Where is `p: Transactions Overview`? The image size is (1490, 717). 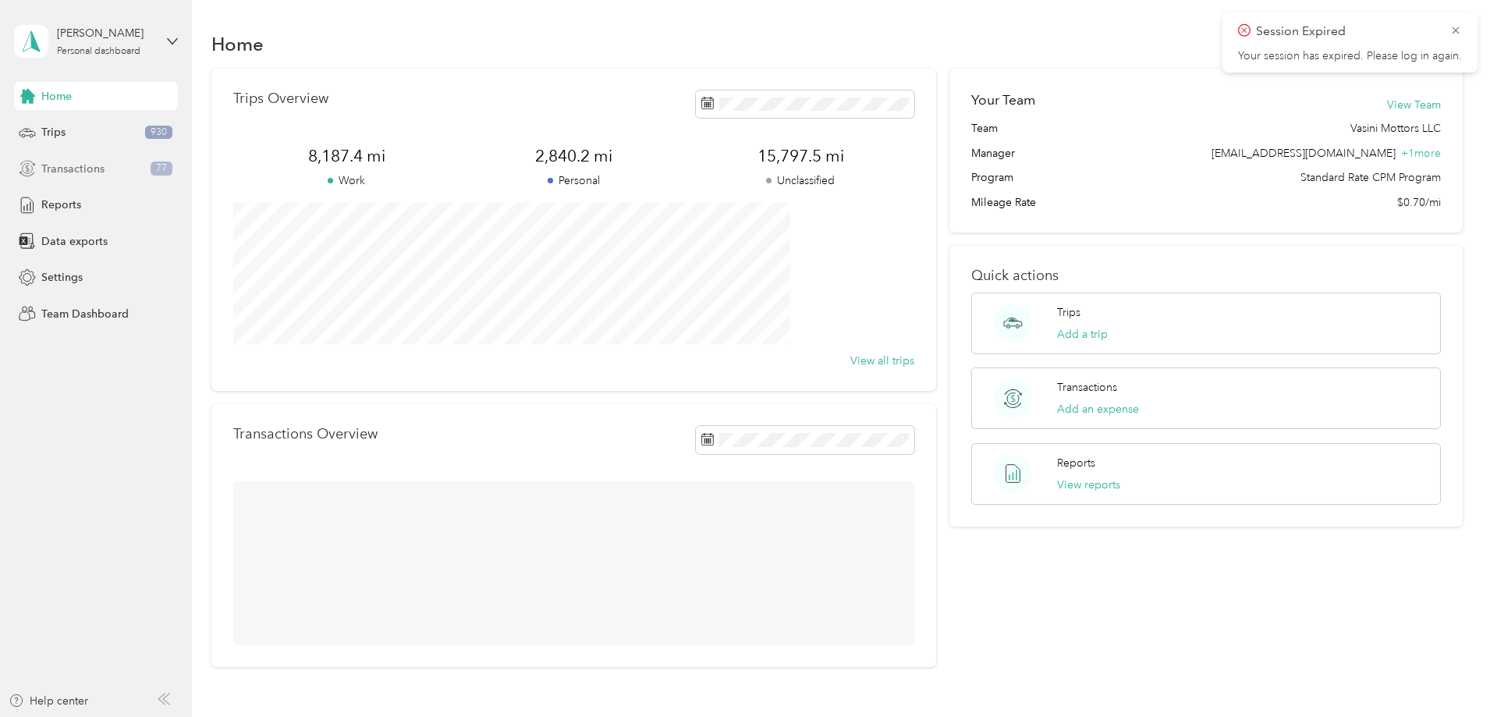 p: Transactions Overview is located at coordinates (305, 434).